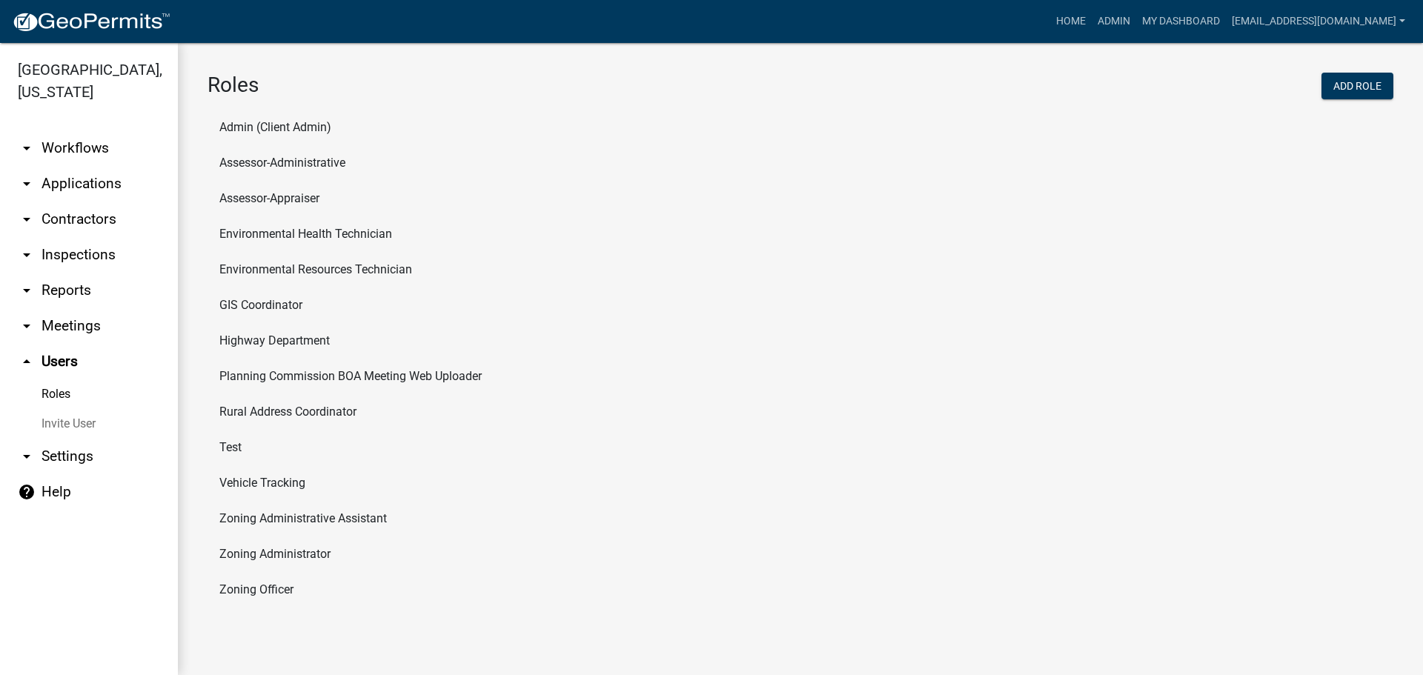 Image resolution: width=1423 pixels, height=675 pixels. I want to click on li: Zoning Administrator, so click(800, 554).